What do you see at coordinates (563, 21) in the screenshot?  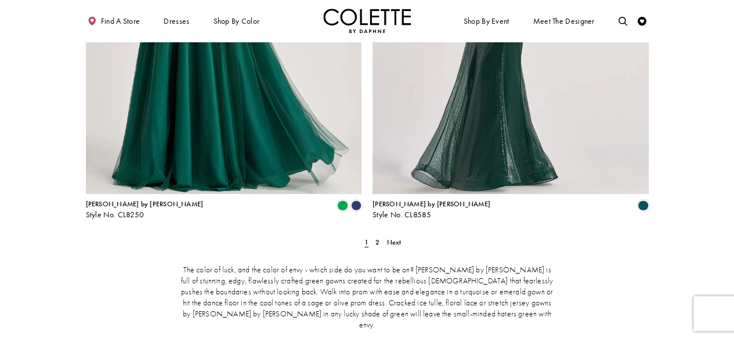 I see `span: Meet the designer` at bounding box center [563, 21].